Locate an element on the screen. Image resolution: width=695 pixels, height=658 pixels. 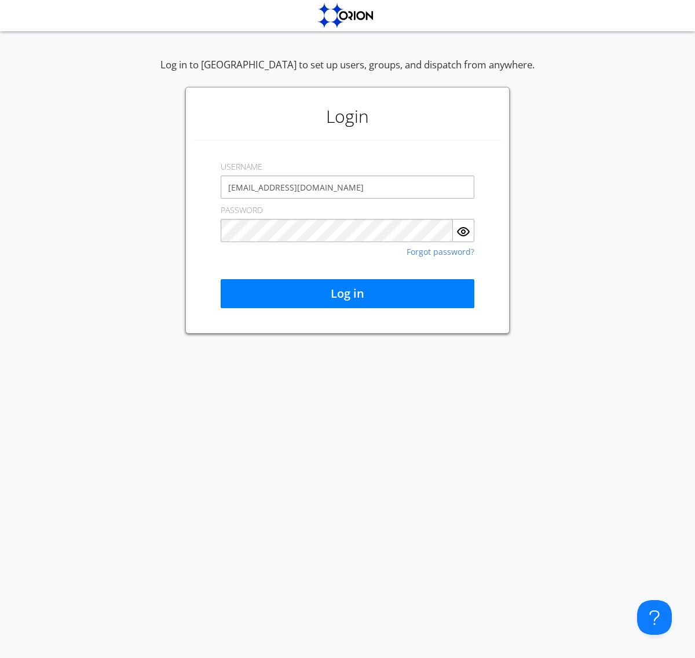
button: Show Password is located at coordinates (463, 230).